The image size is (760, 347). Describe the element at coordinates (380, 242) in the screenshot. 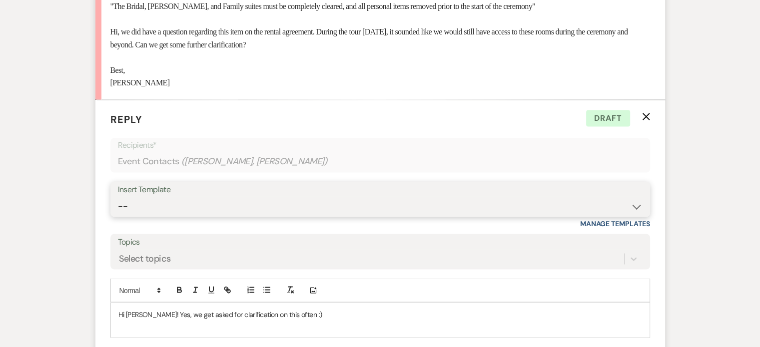

I see `label: Topics` at that location.